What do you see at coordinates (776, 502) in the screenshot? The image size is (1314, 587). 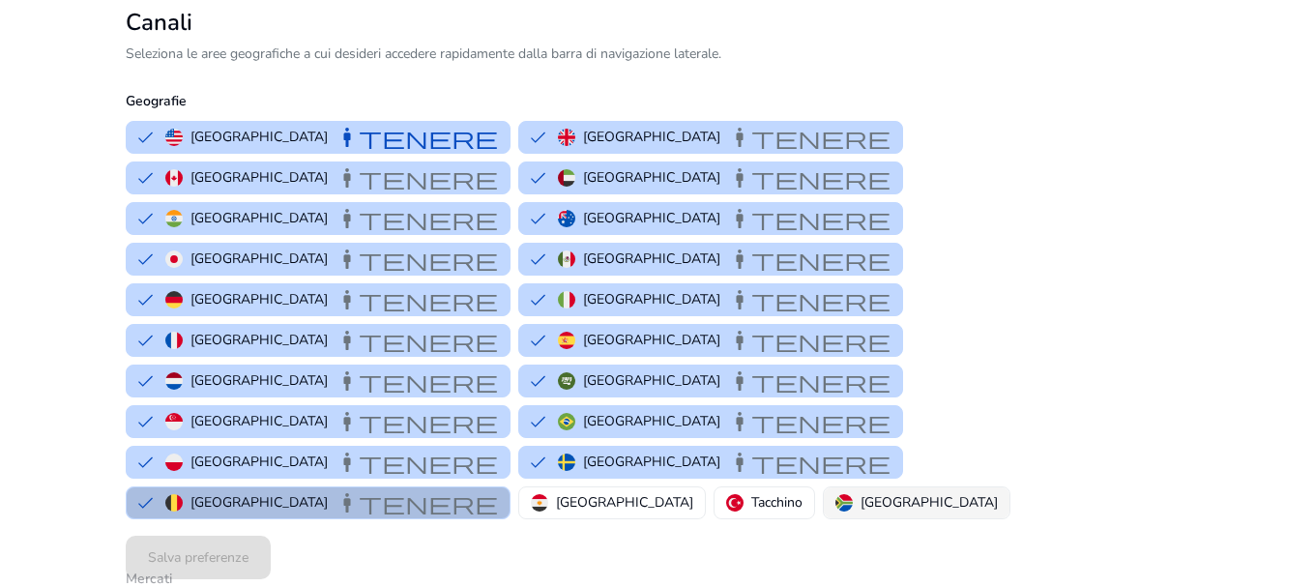 I see `font: Tacchino` at bounding box center [776, 502].